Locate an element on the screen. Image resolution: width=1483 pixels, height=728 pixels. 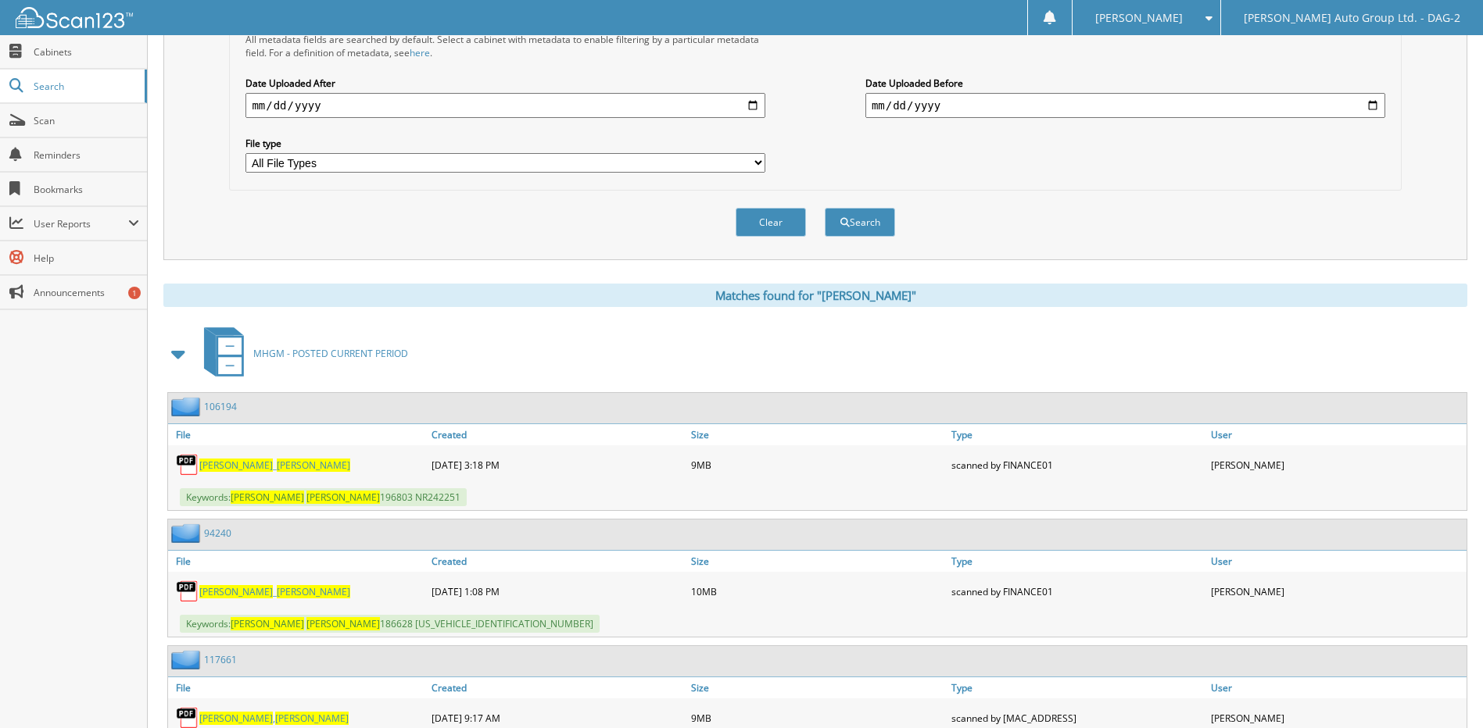
span: Scan is located at coordinates (86, 120).